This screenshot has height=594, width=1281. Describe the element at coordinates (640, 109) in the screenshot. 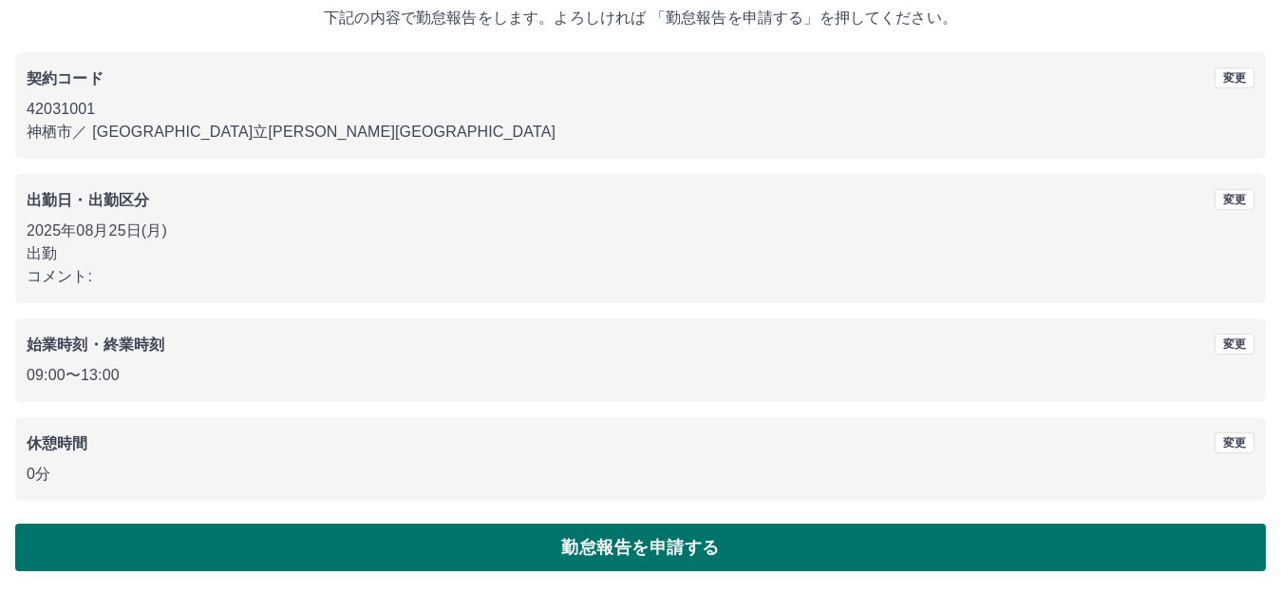

I see `p: 42031001` at that location.